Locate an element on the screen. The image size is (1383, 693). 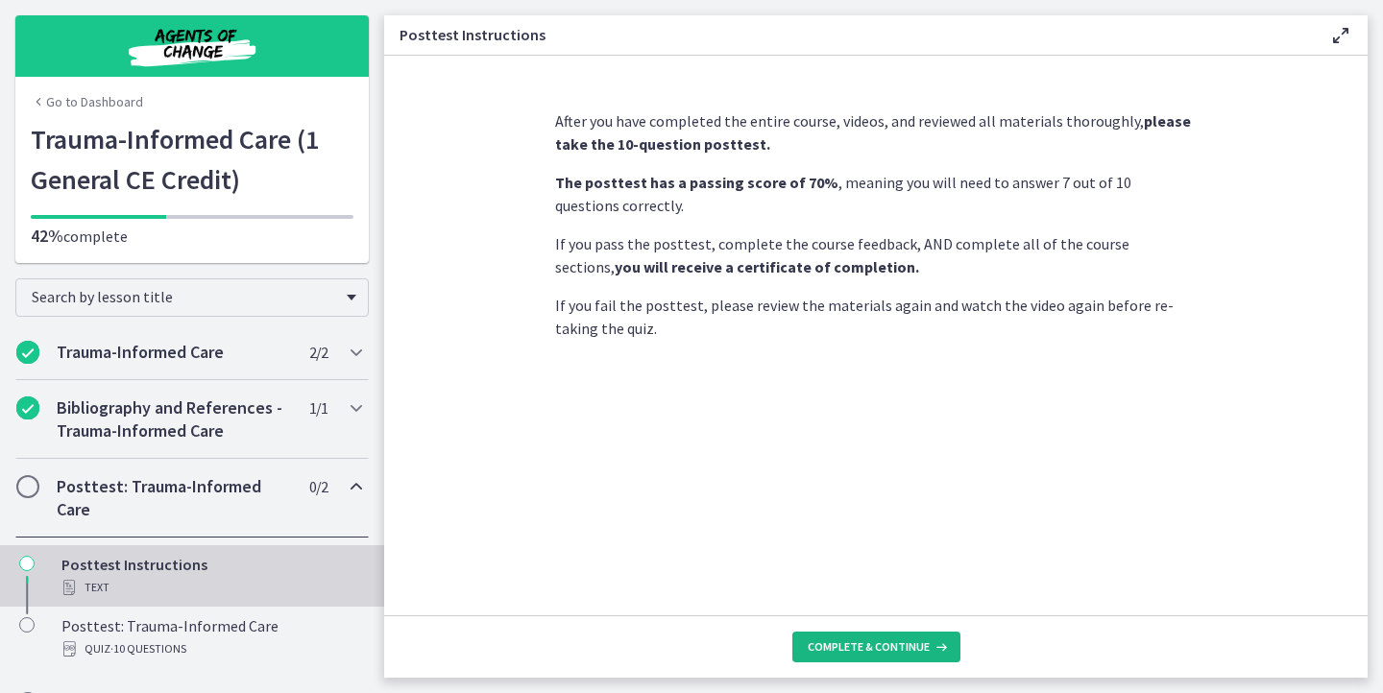
h3: Posttest Instructions is located at coordinates (849, 35).